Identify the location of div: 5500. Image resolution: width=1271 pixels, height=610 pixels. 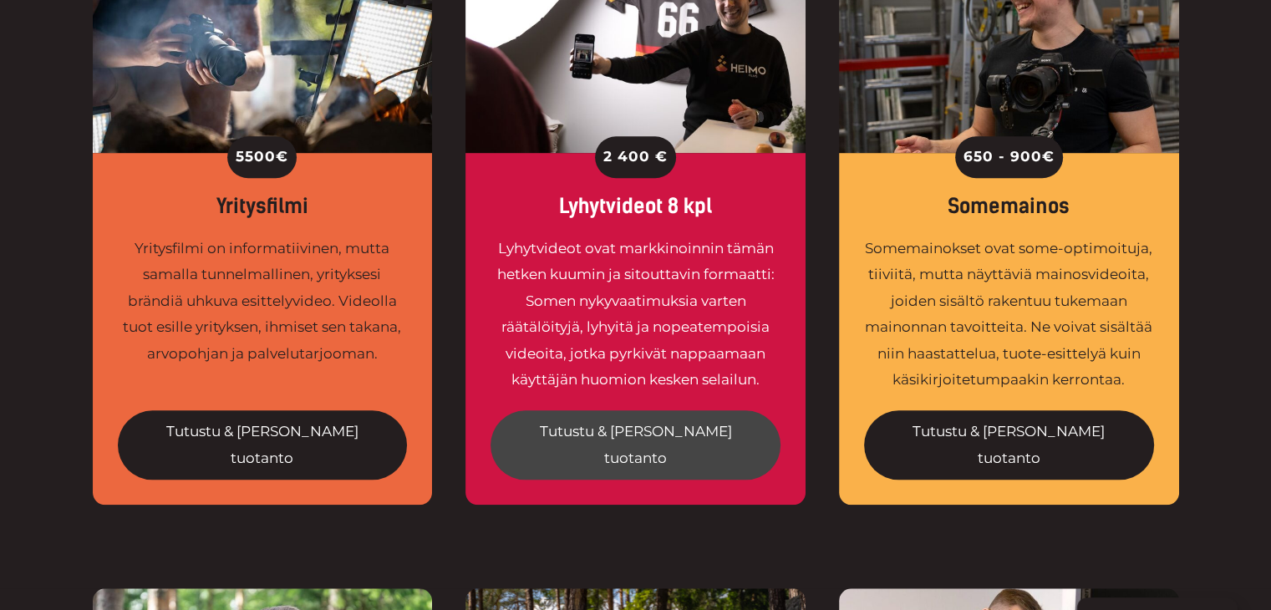
(262, 157).